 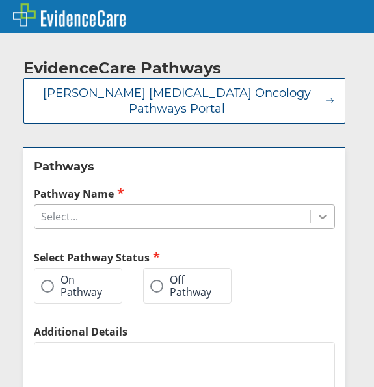 What do you see at coordinates (143, 257) in the screenshot?
I see `h2: Select Pathway Status` at bounding box center [143, 257].